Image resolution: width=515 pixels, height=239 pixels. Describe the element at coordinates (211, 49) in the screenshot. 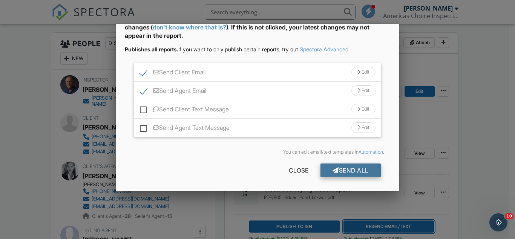

I see `span: If you want to only publish certain reports, try out` at that location.